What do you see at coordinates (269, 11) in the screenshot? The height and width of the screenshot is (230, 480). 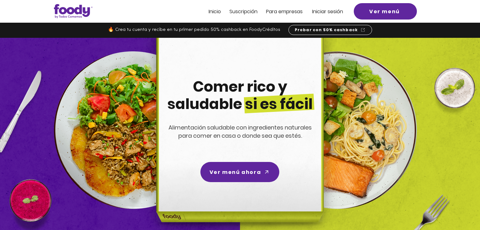 I see `span: Pa` at bounding box center [269, 11].